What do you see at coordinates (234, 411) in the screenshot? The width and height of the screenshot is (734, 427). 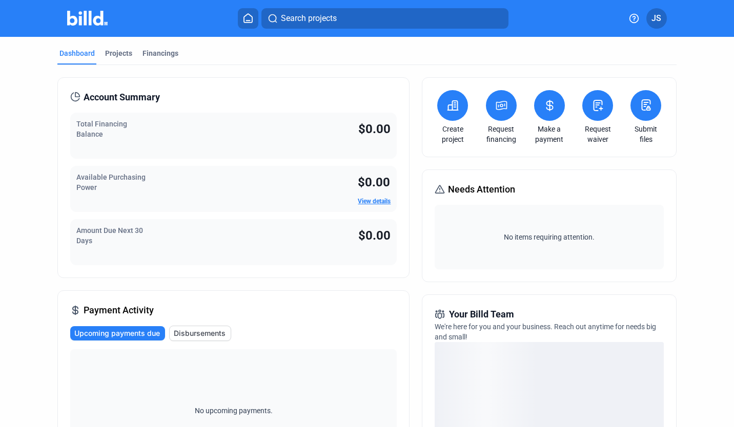 I see `span: No upcoming payments.` at bounding box center [234, 411].